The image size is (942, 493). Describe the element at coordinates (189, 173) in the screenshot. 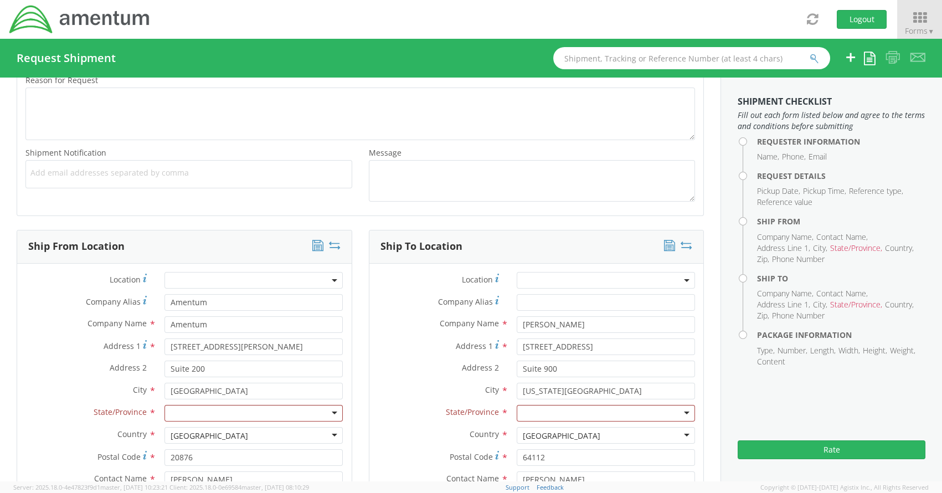

I see `span: Add email addresses separated by comma` at that location.